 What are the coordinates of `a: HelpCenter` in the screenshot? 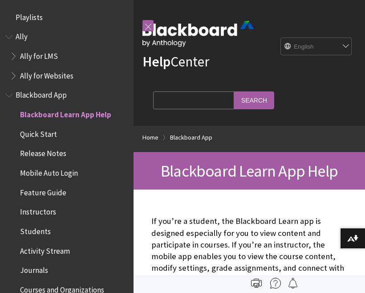 It's located at (176, 61).